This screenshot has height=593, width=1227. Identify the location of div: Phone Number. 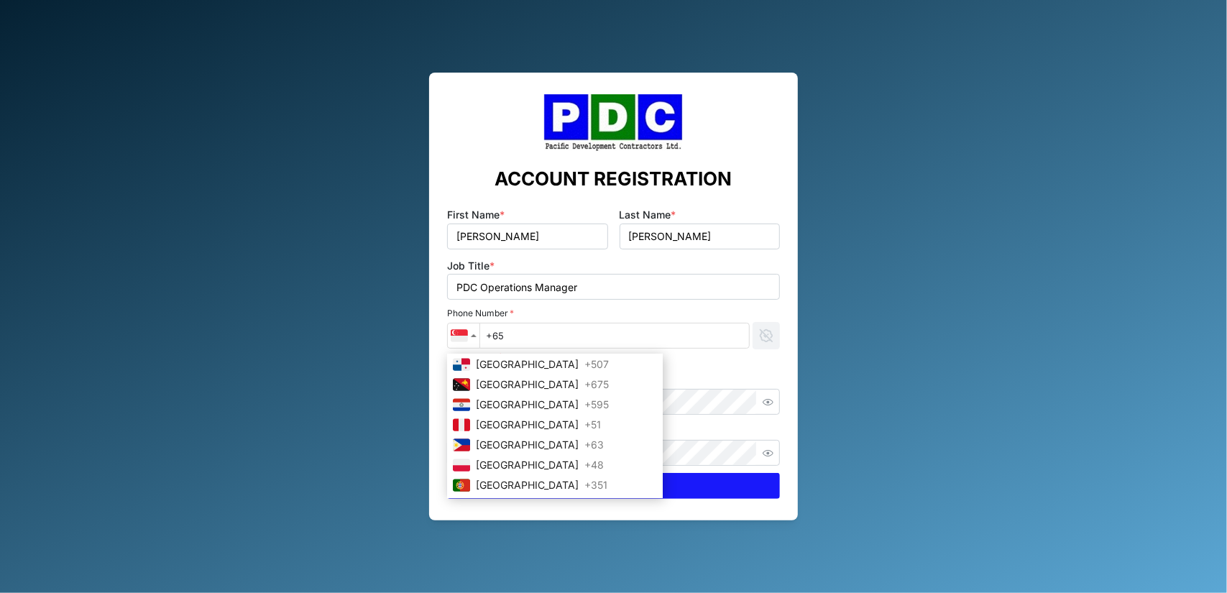
(613, 313).